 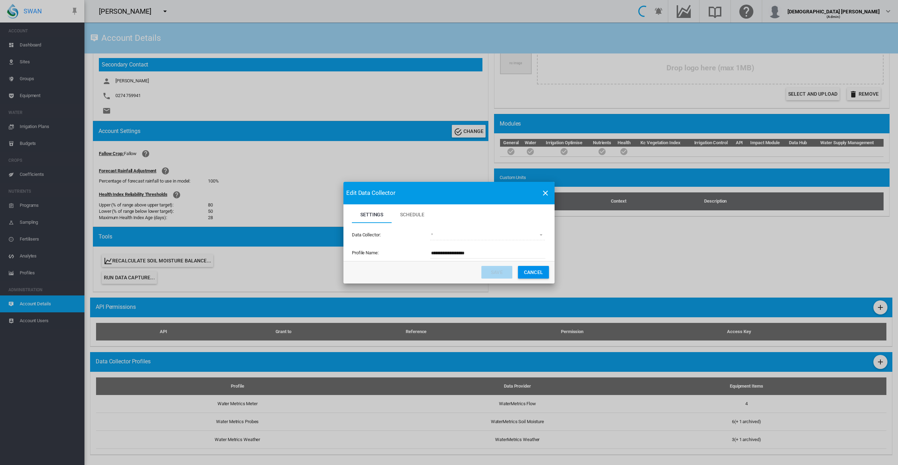 What do you see at coordinates (412, 215) in the screenshot?
I see `span: Schedule` at bounding box center [412, 215].